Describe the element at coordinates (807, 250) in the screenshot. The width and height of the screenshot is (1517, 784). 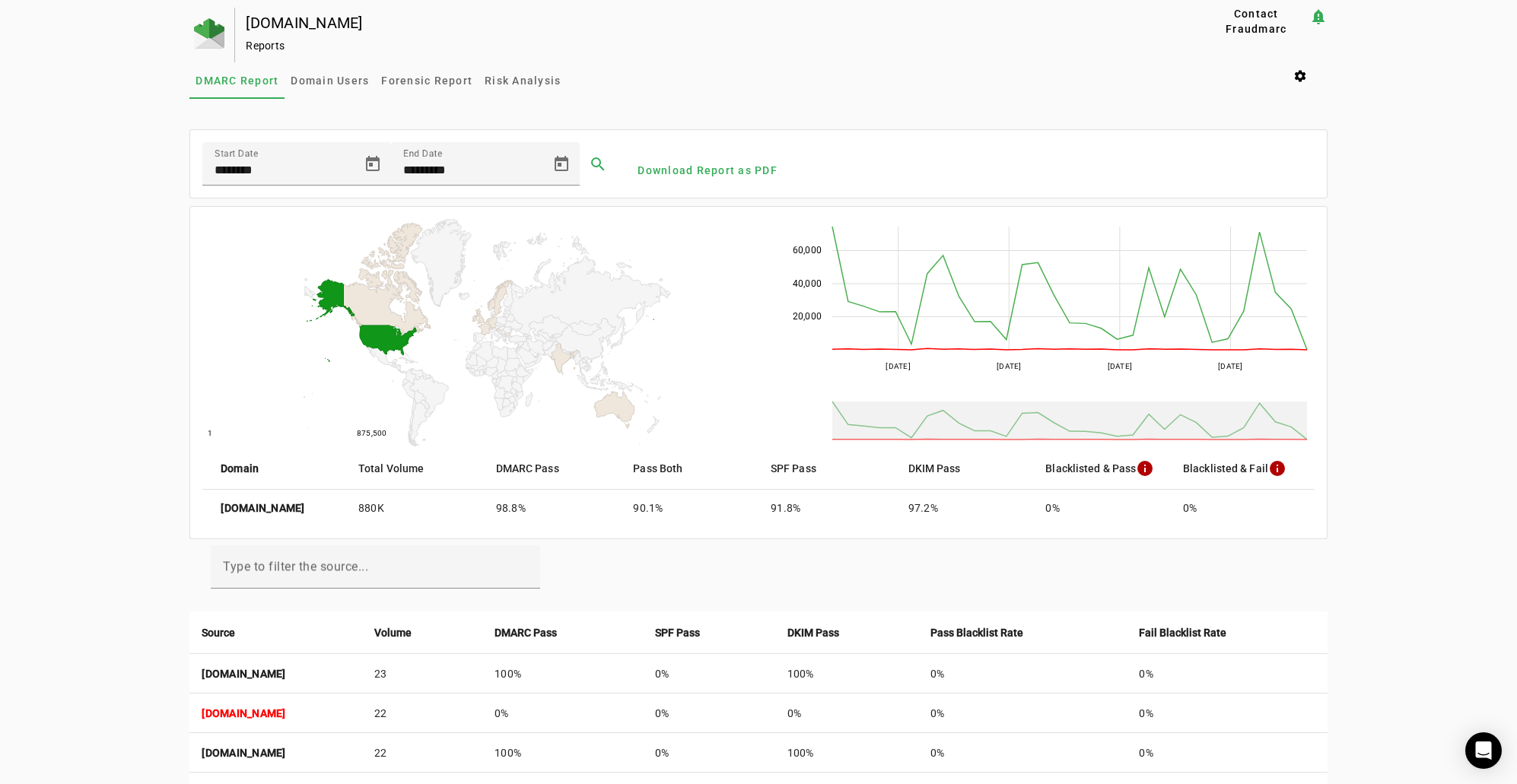
I see `text: 60,000` at that location.